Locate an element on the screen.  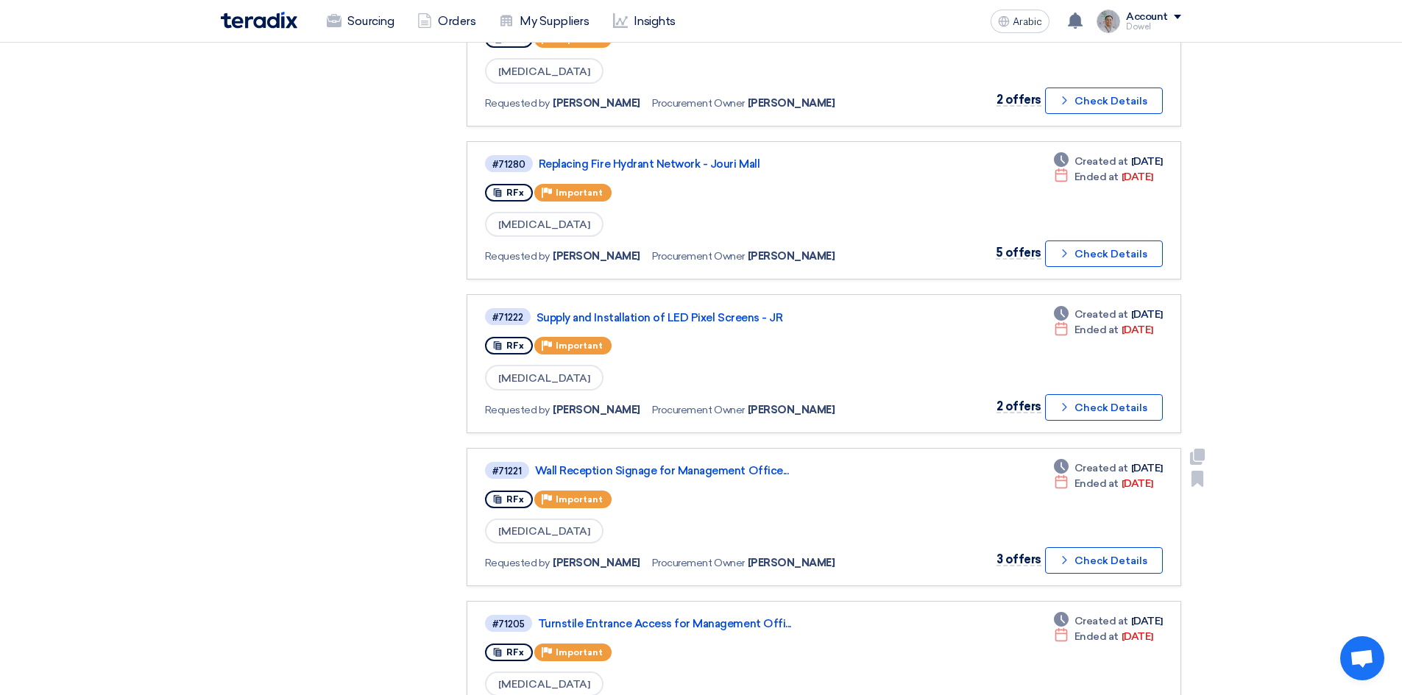
a: Replacing Fire Hydrant Network - Jouri Mall is located at coordinates (723, 164).